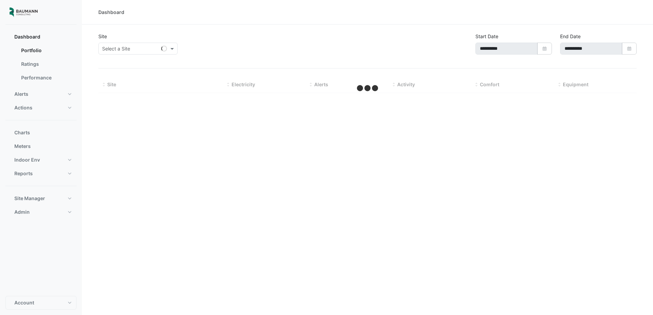 This screenshot has width=653, height=315. I want to click on a: Portfolio, so click(46, 51).